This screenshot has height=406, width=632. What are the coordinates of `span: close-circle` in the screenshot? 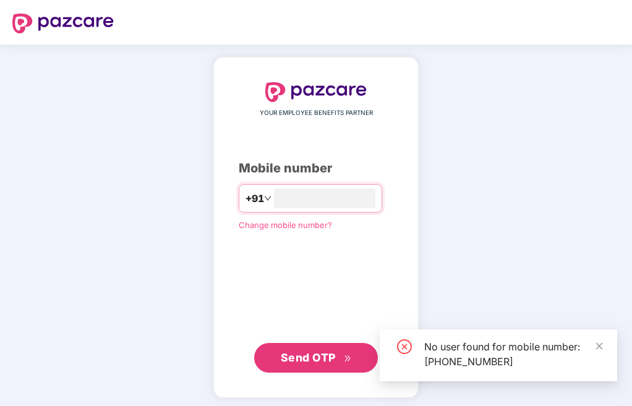 It's located at (404, 347).